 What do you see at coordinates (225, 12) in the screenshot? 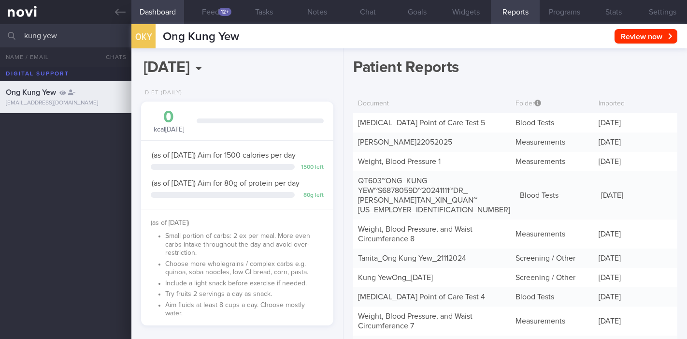
I see `div: 12+` at bounding box center [225, 12].